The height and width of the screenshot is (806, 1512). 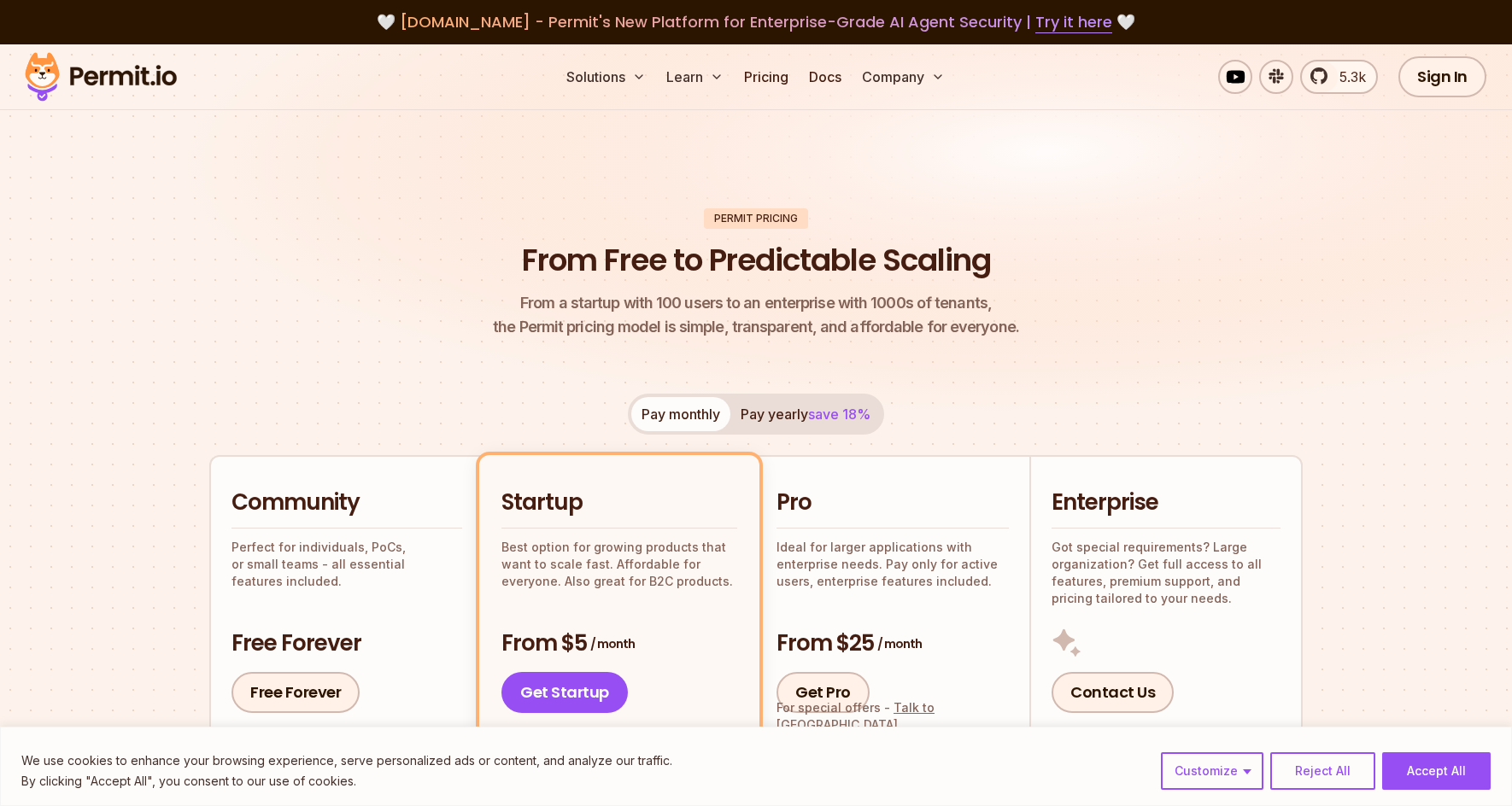 What do you see at coordinates (1441, 77) in the screenshot?
I see `a: Sign In` at bounding box center [1441, 77].